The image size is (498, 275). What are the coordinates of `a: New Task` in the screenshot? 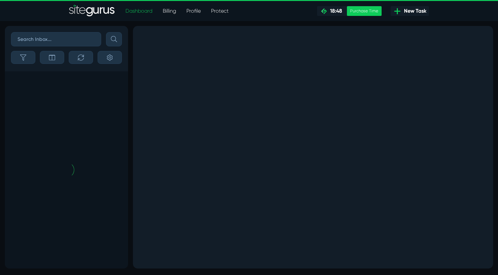 It's located at (410, 11).